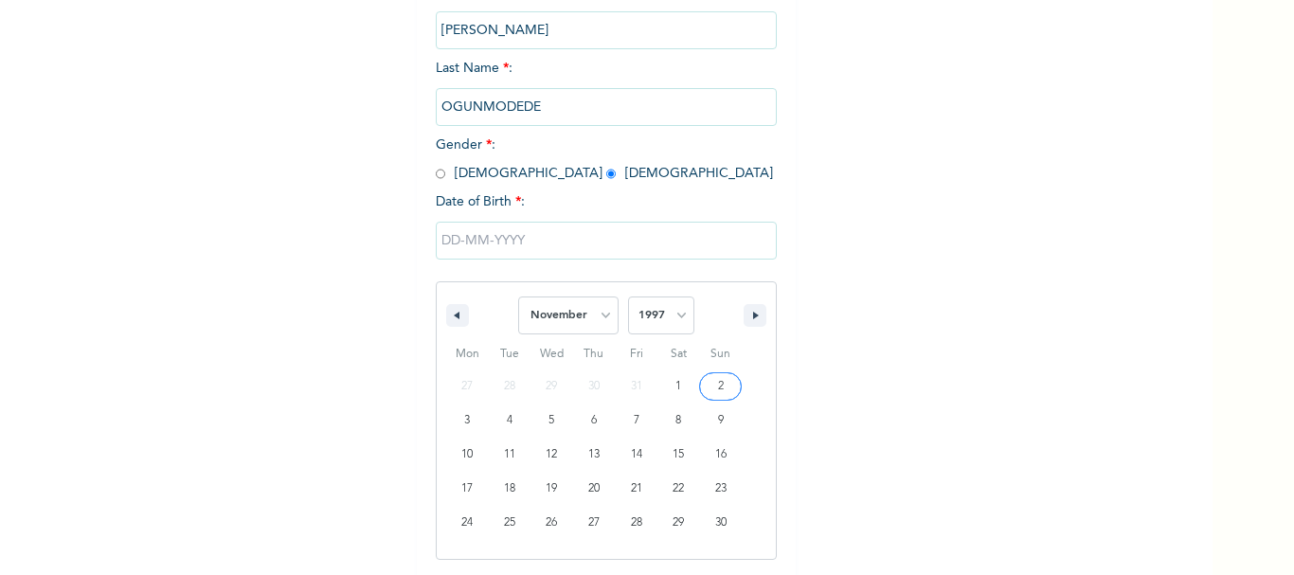 This screenshot has height=575, width=1294. What do you see at coordinates (636, 489) in the screenshot?
I see `button: 21` at bounding box center [636, 489].